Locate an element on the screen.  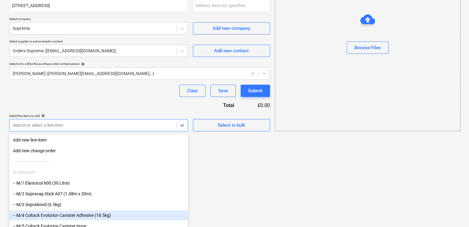
div: -- M/2 Sopravap Stick A07 (1.08m x 30m) is located at coordinates (99, 194).